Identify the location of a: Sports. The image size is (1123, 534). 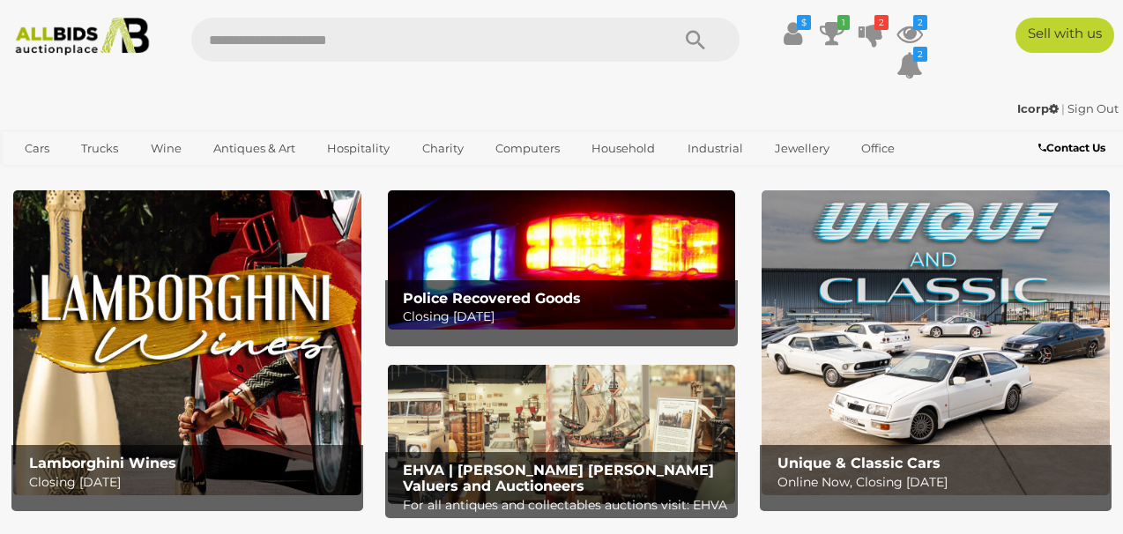
(42, 177).